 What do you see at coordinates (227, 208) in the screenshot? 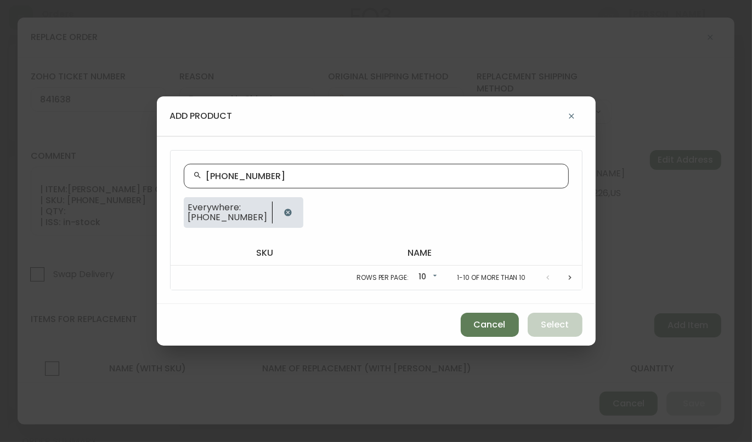
I see `span: Everywhere:` at bounding box center [227, 208].